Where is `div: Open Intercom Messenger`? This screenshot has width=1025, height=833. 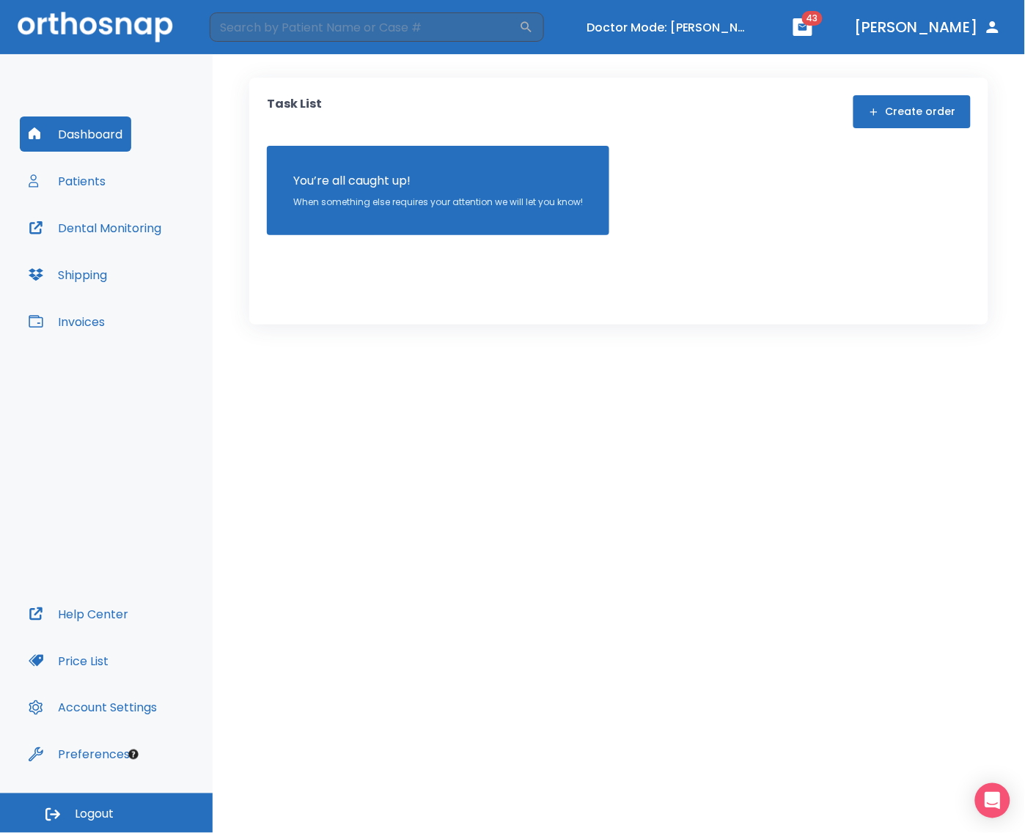 div: Open Intercom Messenger is located at coordinates (993, 801).